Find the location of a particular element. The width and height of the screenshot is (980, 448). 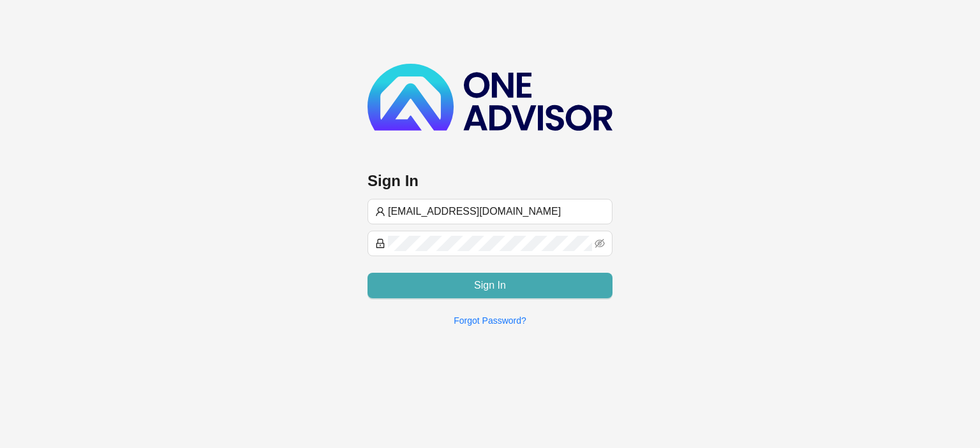

h3: Sign In is located at coordinates (490, 181).